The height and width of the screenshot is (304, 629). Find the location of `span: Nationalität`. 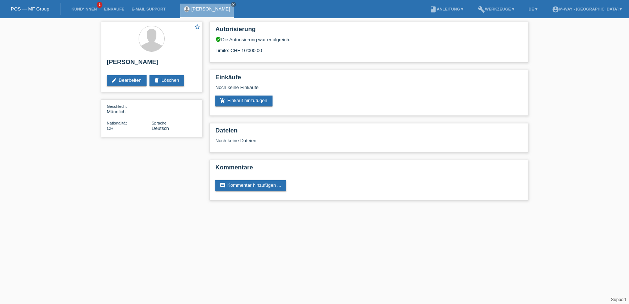

span: Nationalität is located at coordinates (117, 123).